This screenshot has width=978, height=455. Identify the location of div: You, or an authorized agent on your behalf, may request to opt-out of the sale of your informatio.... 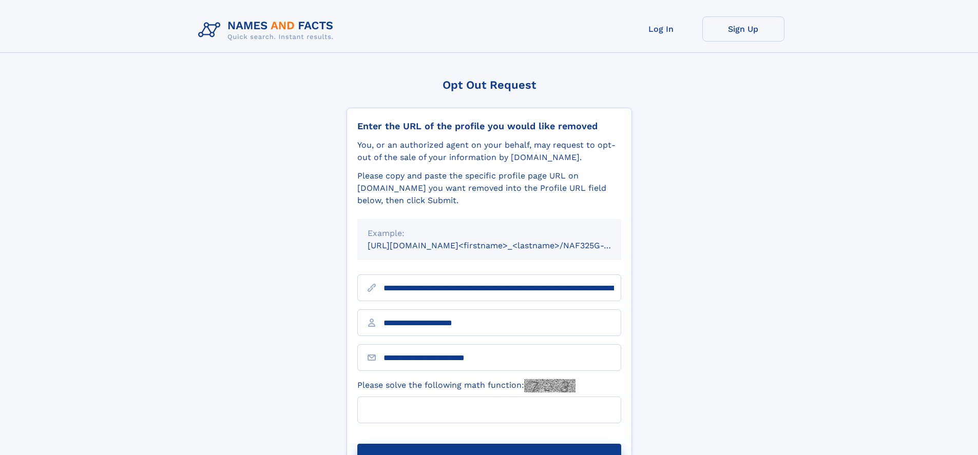
(489, 151).